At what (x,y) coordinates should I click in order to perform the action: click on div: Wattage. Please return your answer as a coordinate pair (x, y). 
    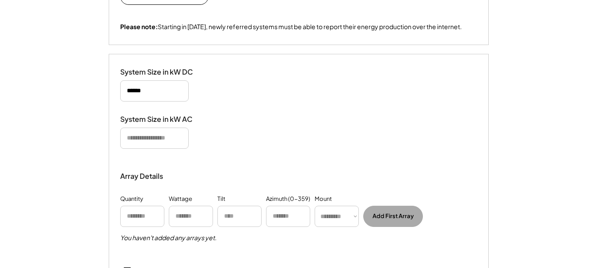
    Looking at the image, I should click on (180, 199).